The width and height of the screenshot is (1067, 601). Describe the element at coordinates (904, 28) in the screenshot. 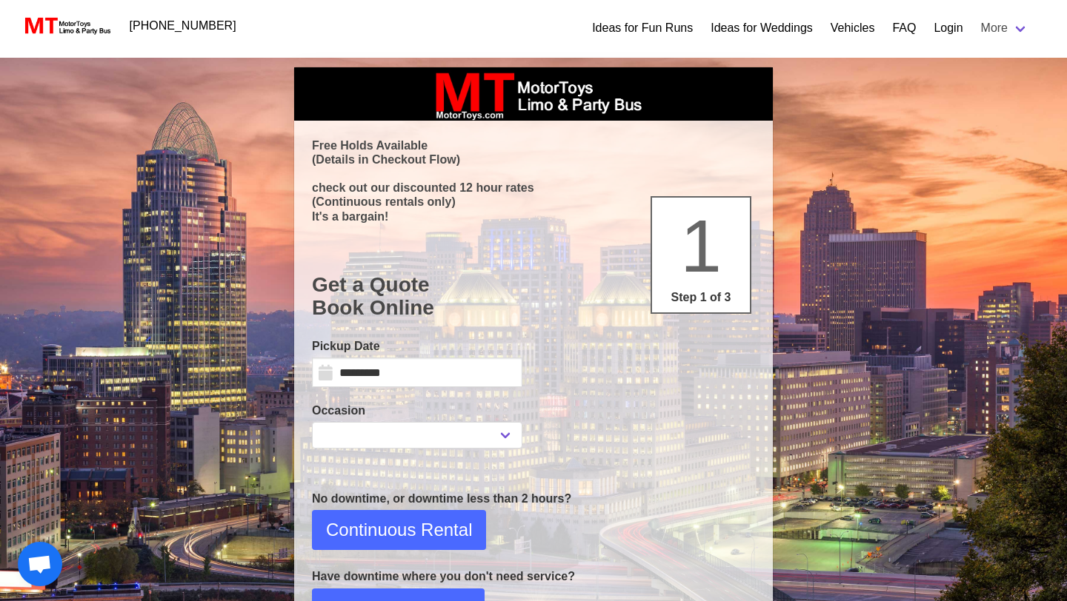

I see `a: FAQ` at that location.